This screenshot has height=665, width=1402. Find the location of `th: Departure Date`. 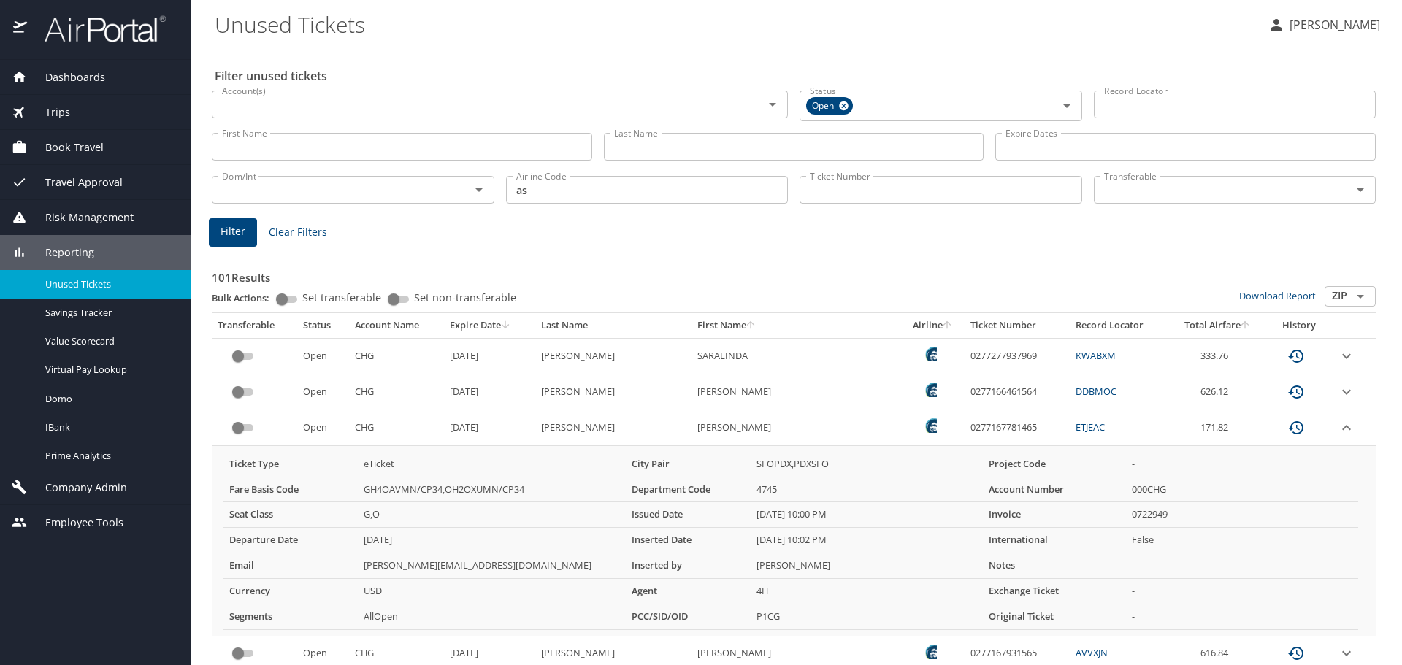

th: Departure Date is located at coordinates (291, 540).